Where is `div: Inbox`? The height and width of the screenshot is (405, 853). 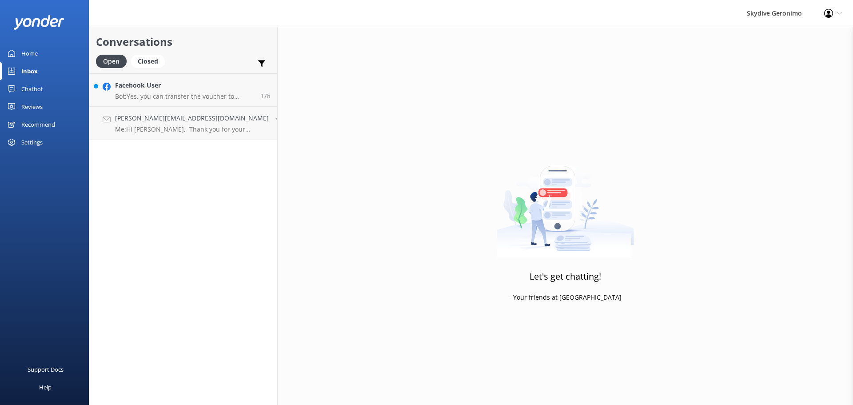
div: Inbox is located at coordinates (29, 71).